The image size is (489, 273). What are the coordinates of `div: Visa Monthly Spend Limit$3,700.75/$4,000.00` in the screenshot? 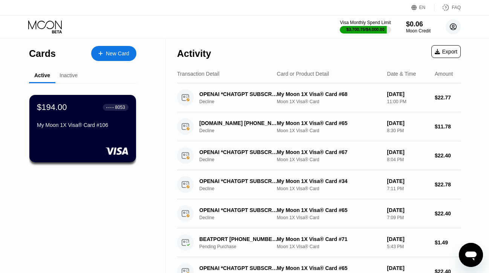 It's located at (365, 27).